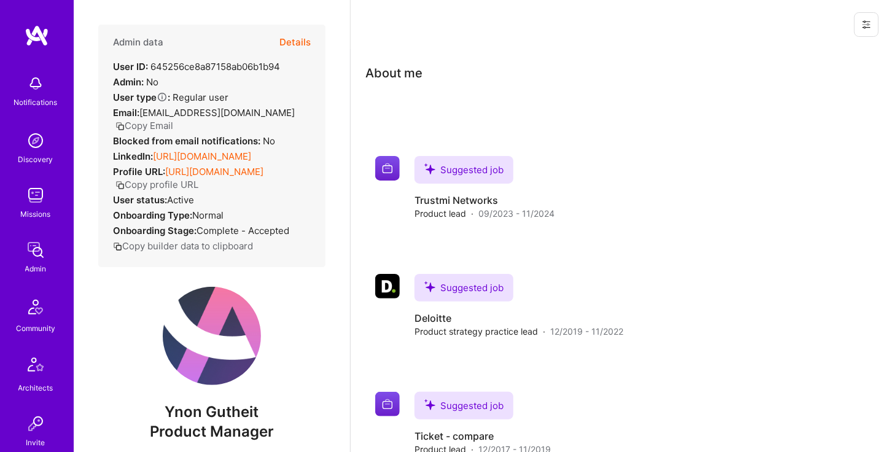 This screenshot has height=452, width=888. What do you see at coordinates (36, 424) in the screenshot?
I see `img: Invite` at bounding box center [36, 424].